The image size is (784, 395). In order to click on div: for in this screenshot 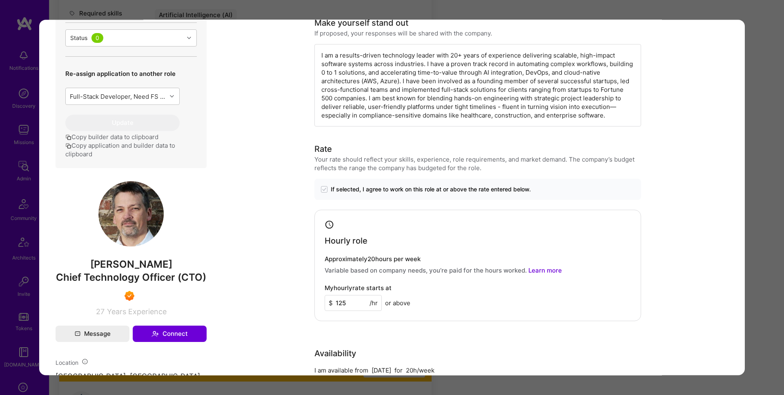, I will do `click(398, 370)`.